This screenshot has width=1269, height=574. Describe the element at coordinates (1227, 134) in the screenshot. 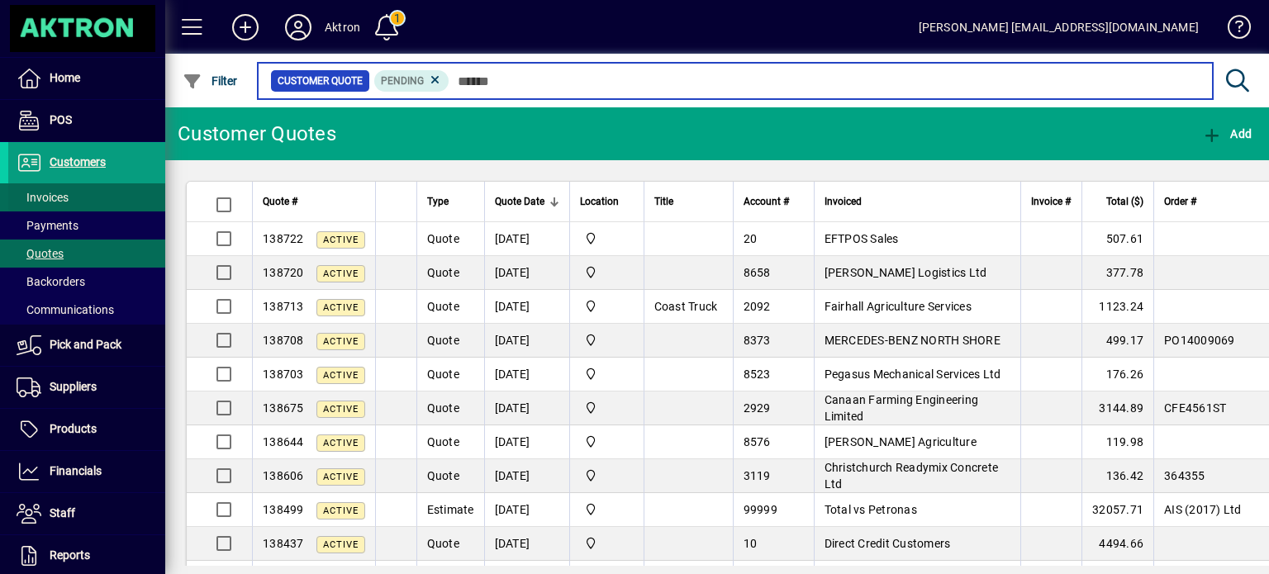

I see `span: Add` at that location.